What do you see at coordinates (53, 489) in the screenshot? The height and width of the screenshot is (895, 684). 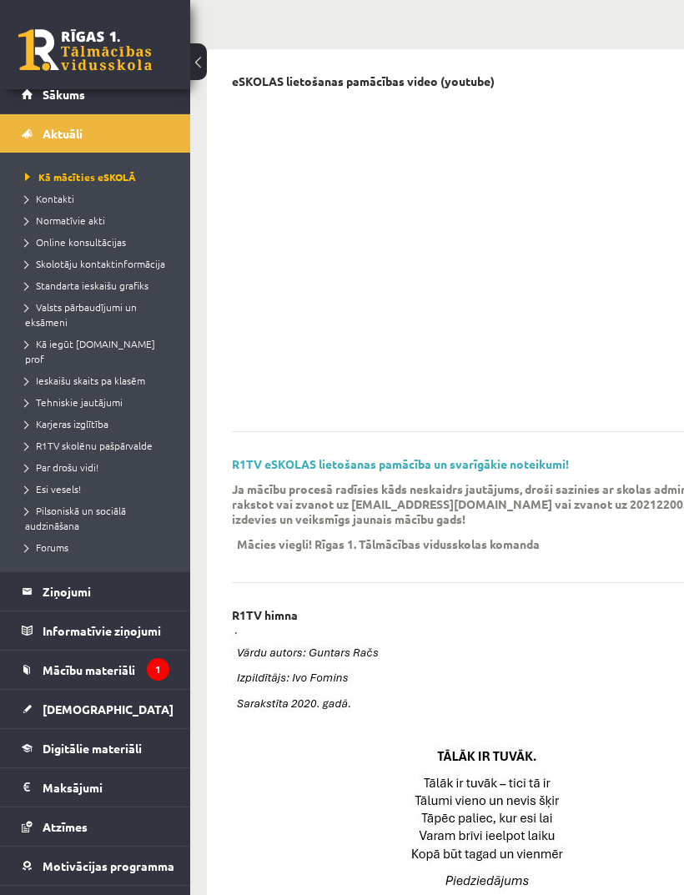 I see `span: Esi vesels!` at bounding box center [53, 489].